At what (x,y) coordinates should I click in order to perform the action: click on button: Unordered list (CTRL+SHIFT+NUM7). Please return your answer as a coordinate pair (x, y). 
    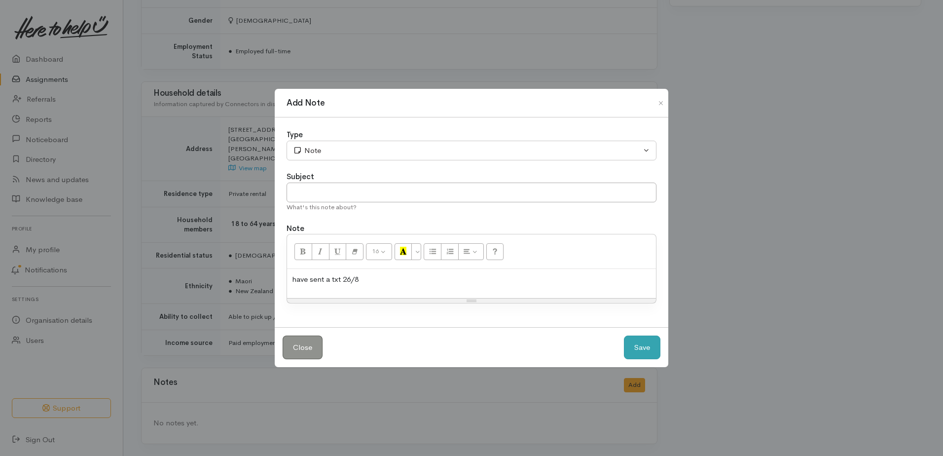
    Looking at the image, I should click on (433, 252).